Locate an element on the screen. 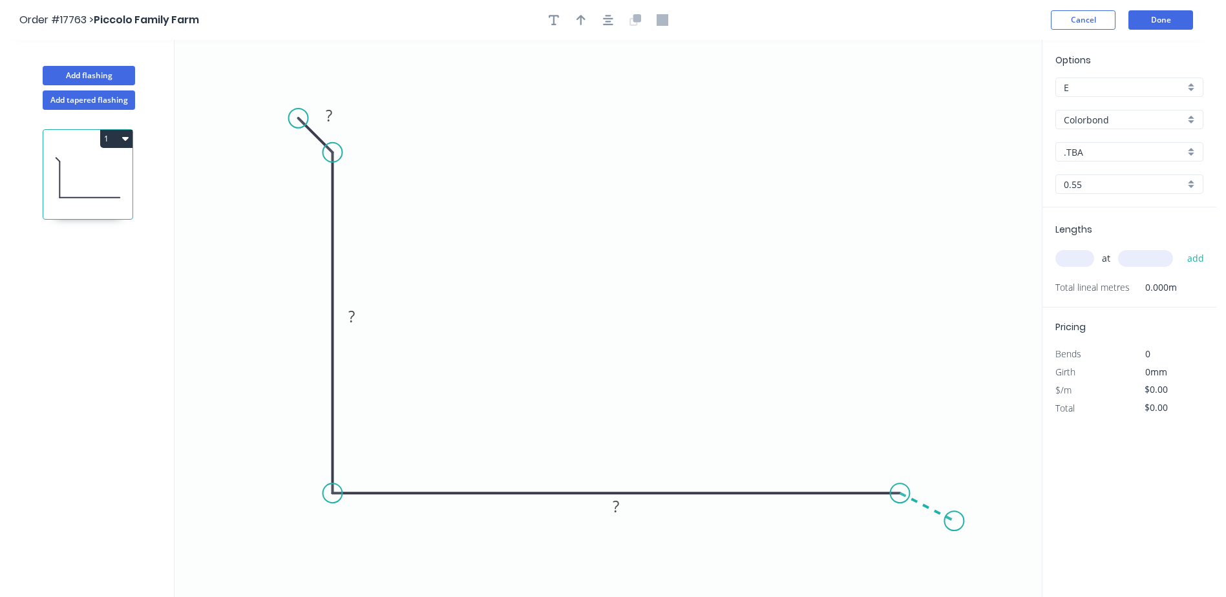 This screenshot has width=1226, height=597. span: Pricing is located at coordinates (1070, 327).